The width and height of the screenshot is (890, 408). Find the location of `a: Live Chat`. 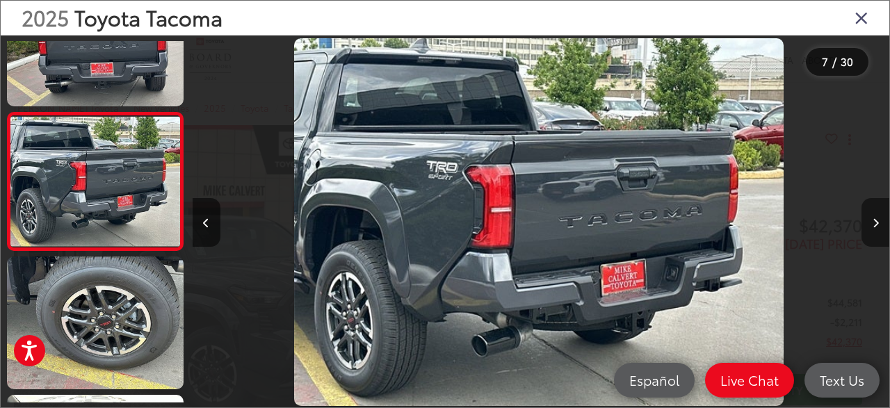

a: Live Chat is located at coordinates (749, 380).